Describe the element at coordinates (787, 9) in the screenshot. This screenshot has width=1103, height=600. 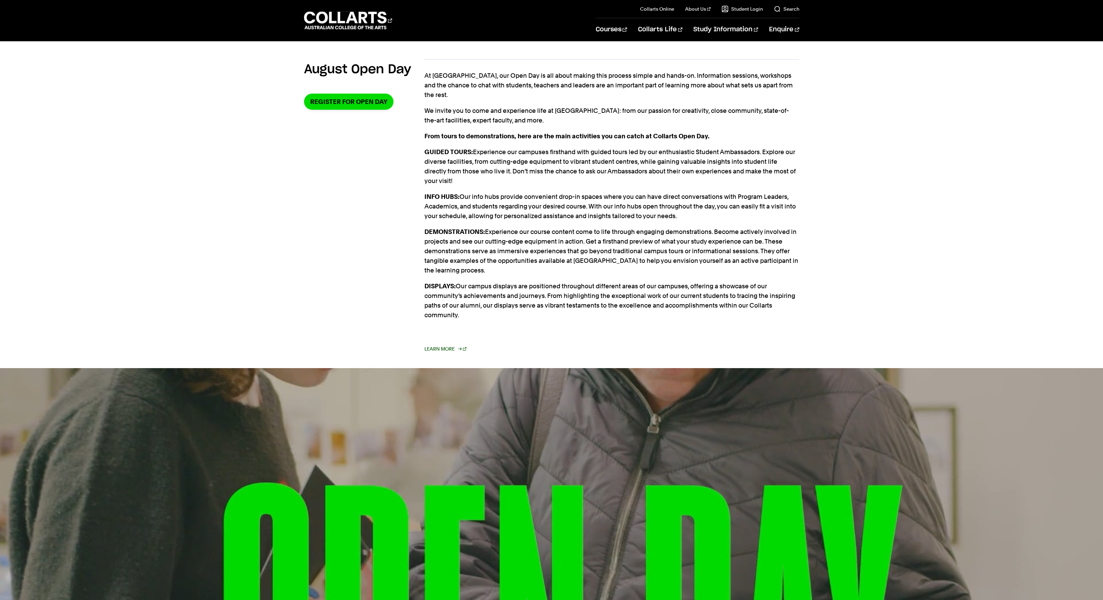
I see `a: Search` at that location.